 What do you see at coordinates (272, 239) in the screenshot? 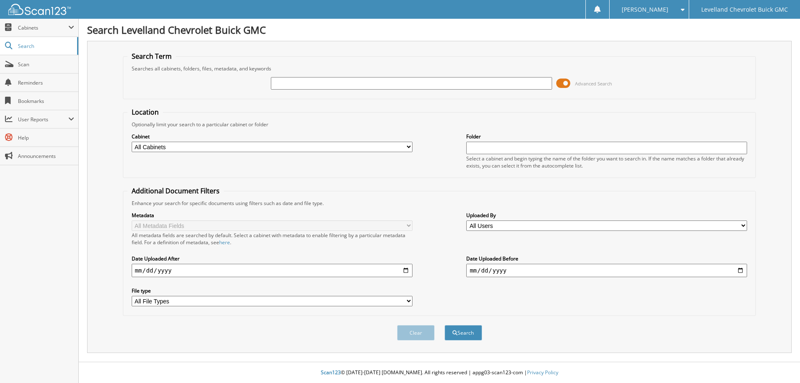
I see `div: All metadata fields are searched by default. Select a cabinet with metadata to enable filtering b...` at bounding box center [272, 239].